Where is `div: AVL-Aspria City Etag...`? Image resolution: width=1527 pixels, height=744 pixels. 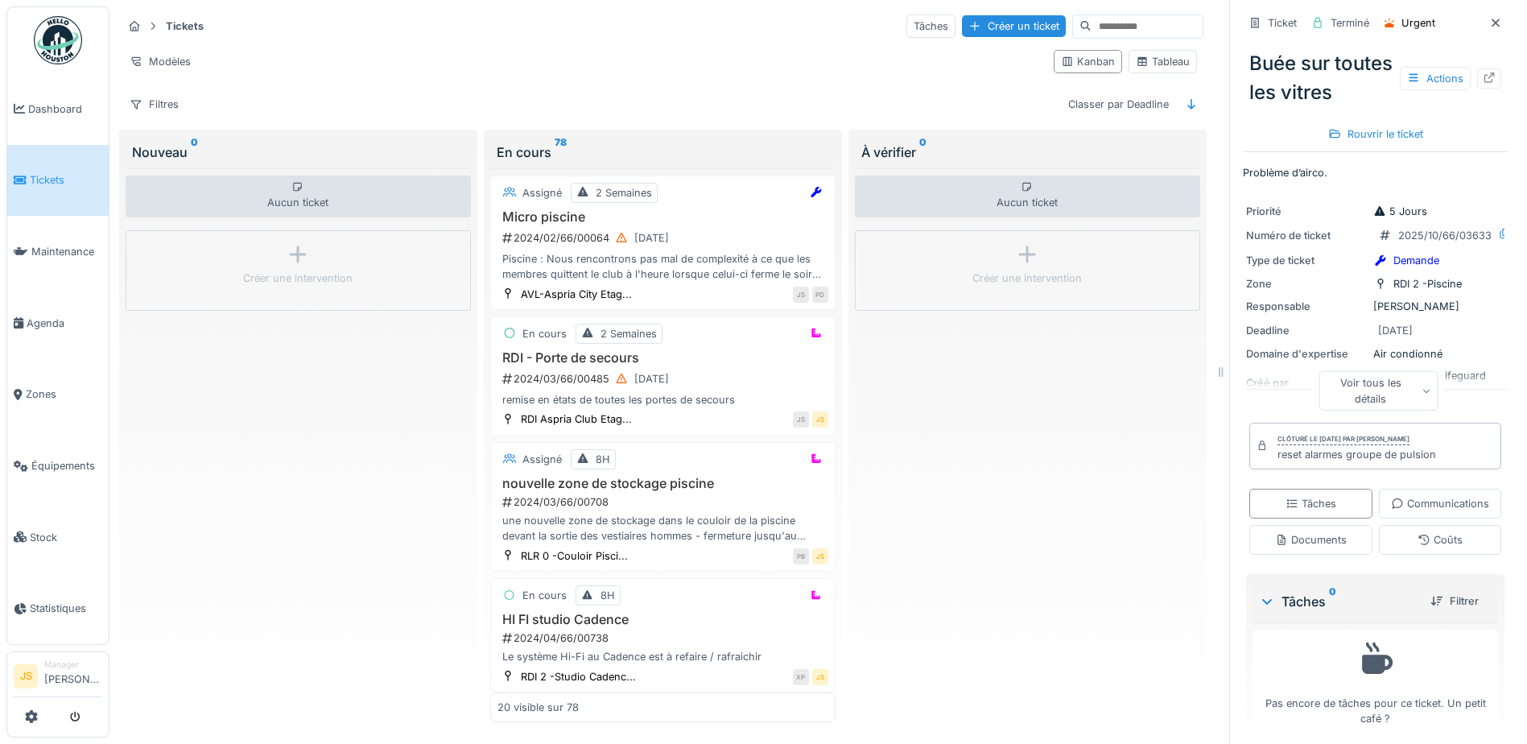
div: AVL-Aspria City Etag... is located at coordinates (576, 294).